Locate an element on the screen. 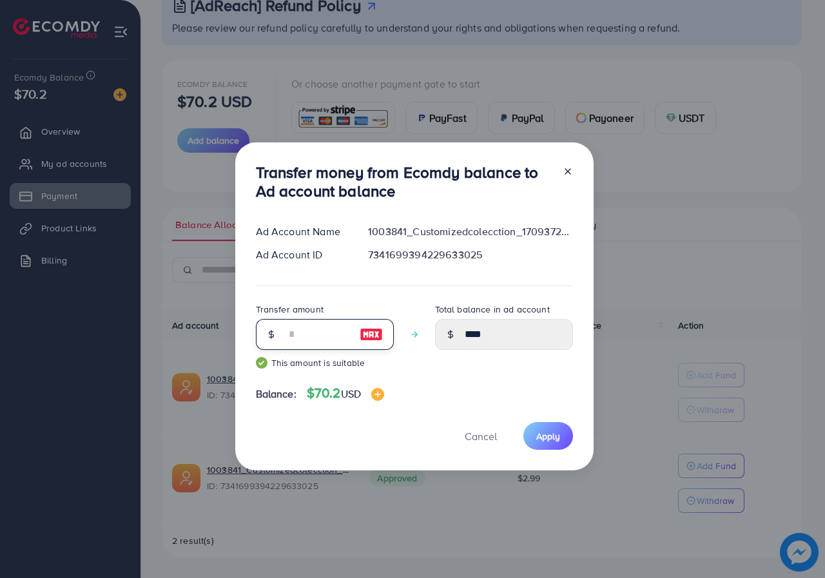  span: Balance: is located at coordinates (276, 394).